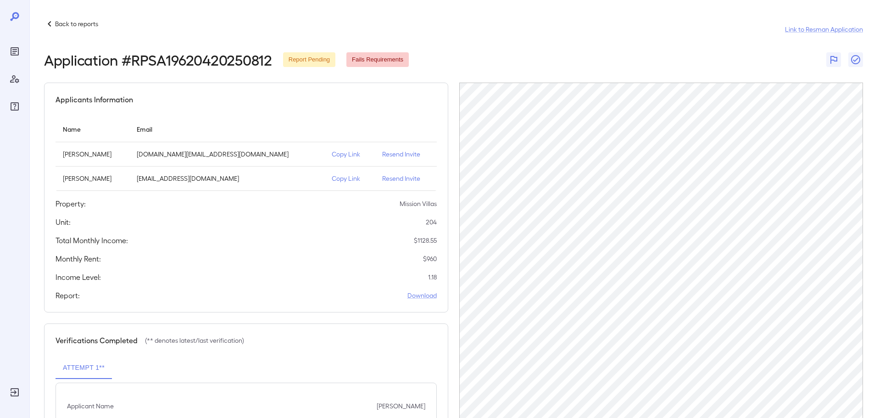  Describe the element at coordinates (309, 60) in the screenshot. I see `span: Report Pending` at that location.